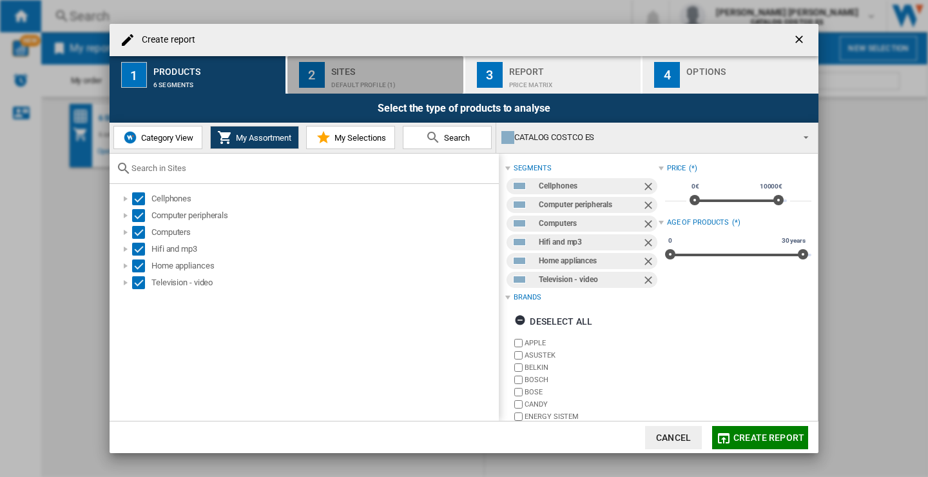  What do you see at coordinates (769, 437) in the screenshot?
I see `span: Create report` at bounding box center [769, 437].